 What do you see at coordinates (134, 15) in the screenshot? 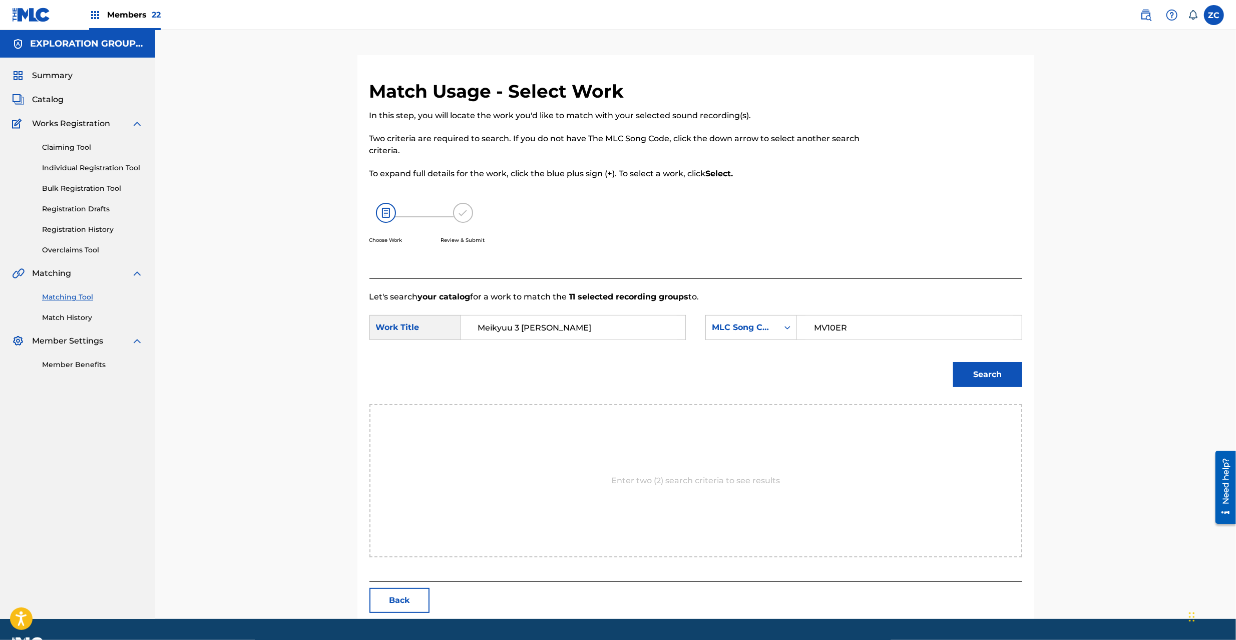
I see `span: Members` at bounding box center [134, 15].